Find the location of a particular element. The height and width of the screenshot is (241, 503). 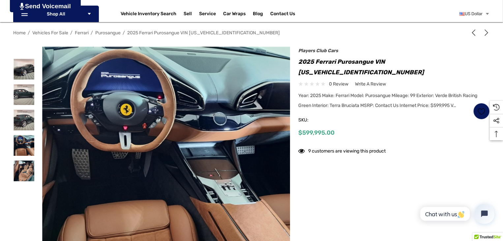

span: Vehicles For Sale is located at coordinates (50, 33).